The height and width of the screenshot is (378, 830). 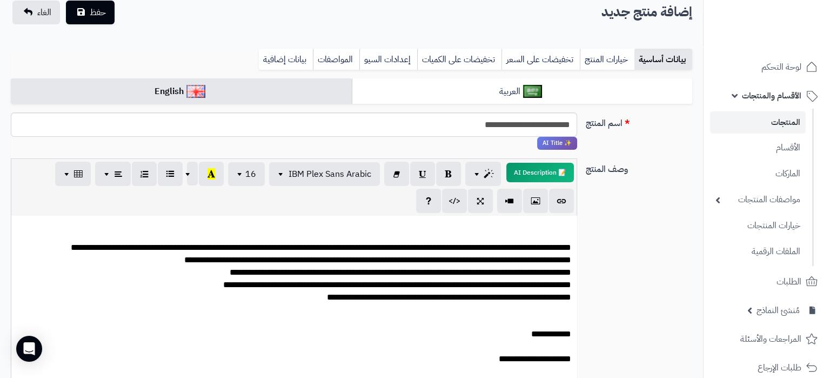 What do you see at coordinates (324, 174) in the screenshot?
I see `button: IBM Plex Sans Arabic` at bounding box center [324, 174].